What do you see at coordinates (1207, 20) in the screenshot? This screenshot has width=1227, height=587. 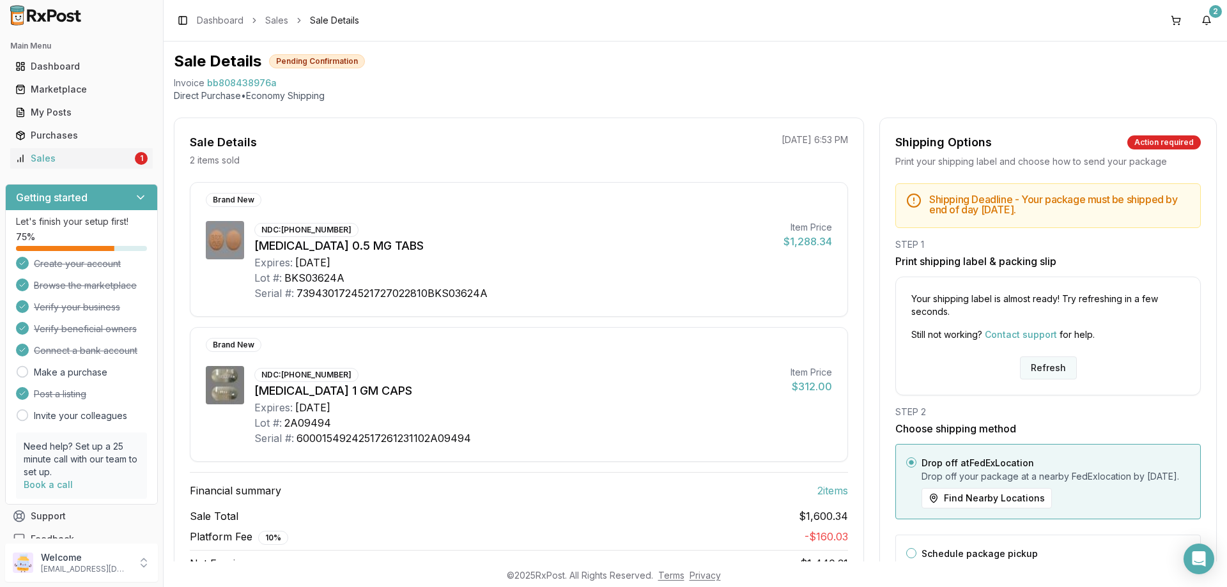 I see `button: 2` at bounding box center [1207, 20].